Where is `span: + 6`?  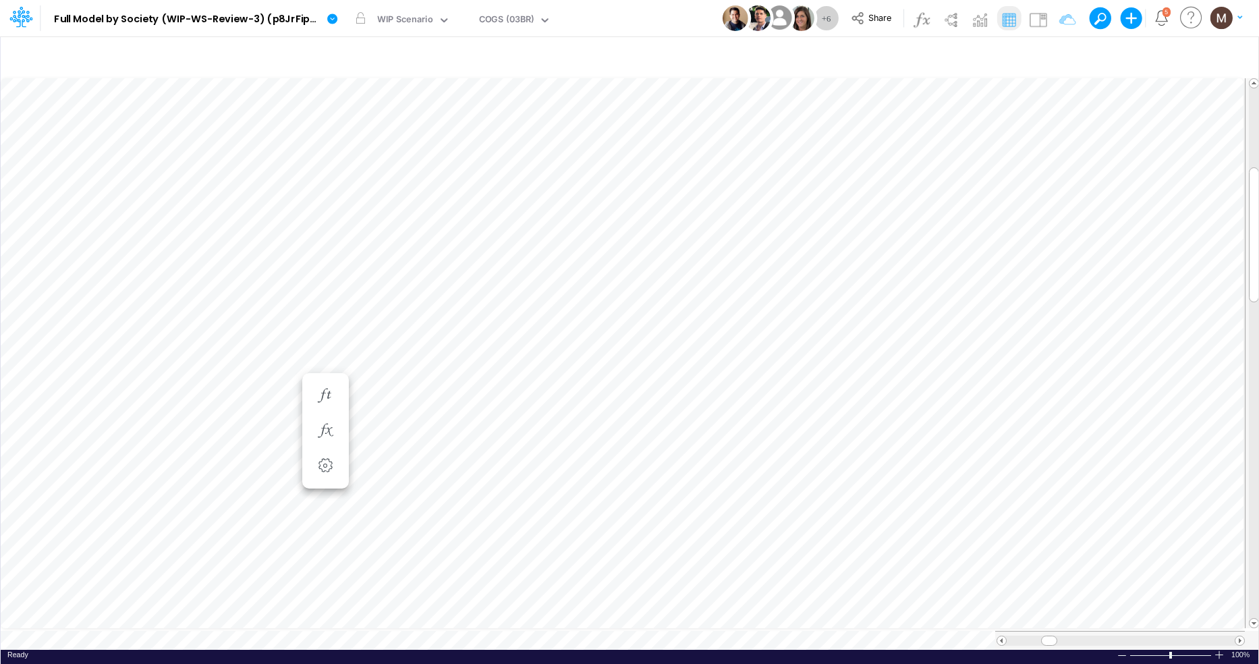
span: + 6 is located at coordinates (826, 18).